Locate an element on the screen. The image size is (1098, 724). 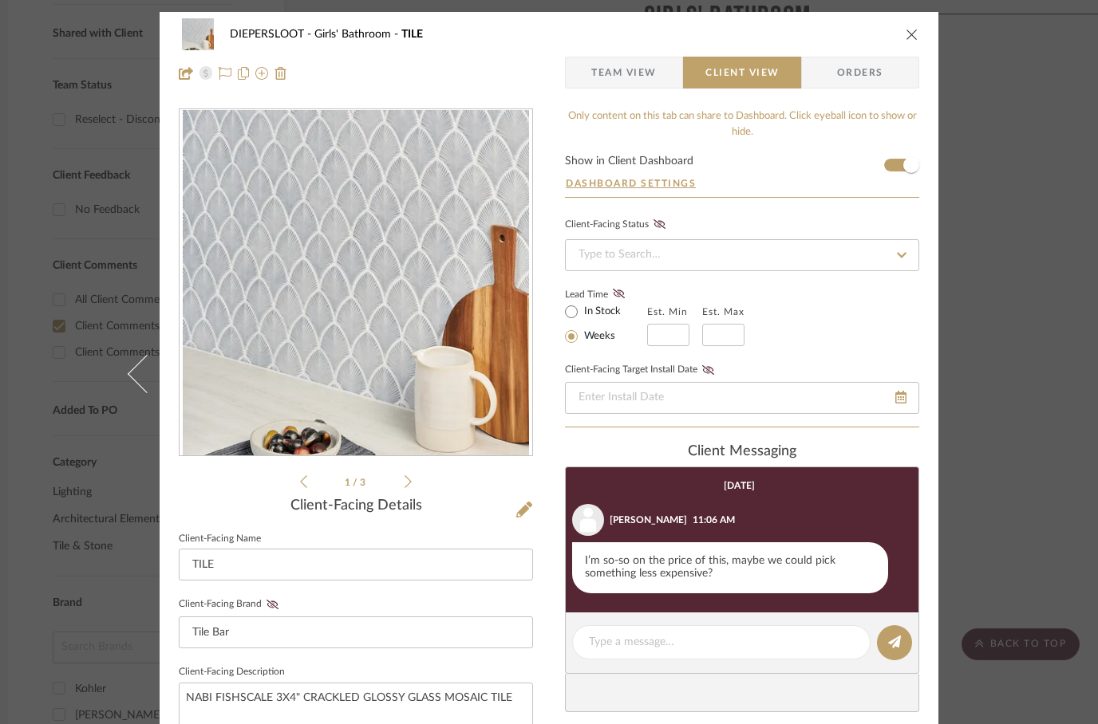
label: Client-Facing Description is located at coordinates (231, 673).